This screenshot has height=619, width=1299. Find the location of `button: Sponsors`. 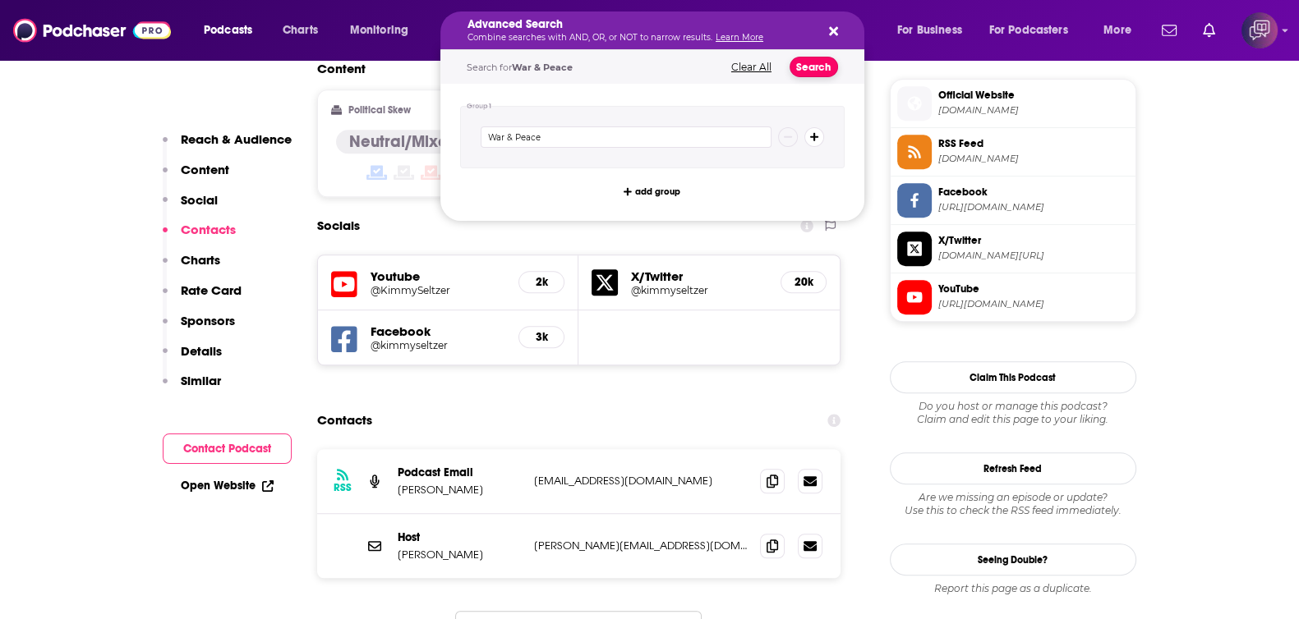

button: Sponsors is located at coordinates (199, 328).